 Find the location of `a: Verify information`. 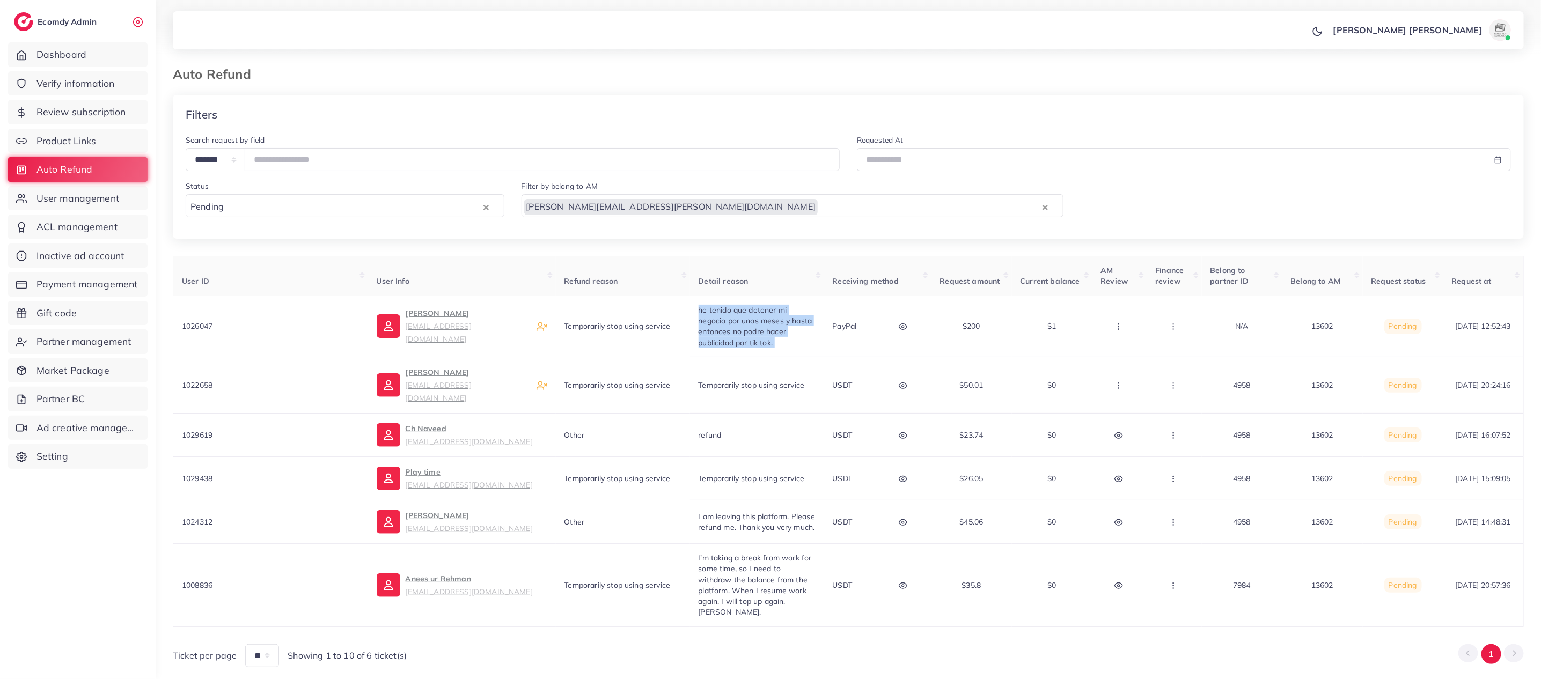

a: Verify information is located at coordinates (78, 84).